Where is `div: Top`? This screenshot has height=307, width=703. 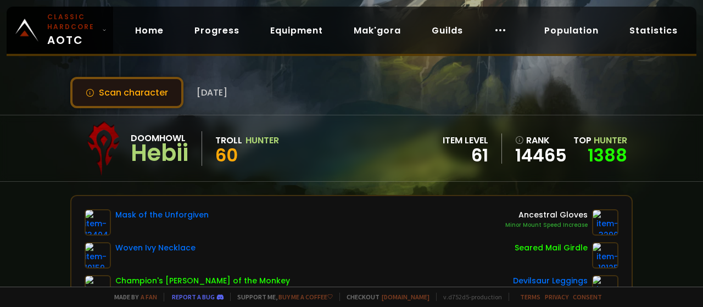 div: Top is located at coordinates (600, 140).